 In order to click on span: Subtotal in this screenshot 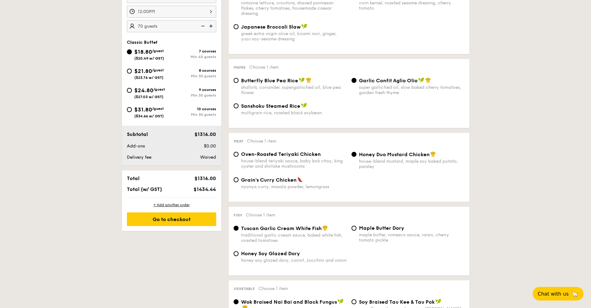, I will do `click(138, 134)`.